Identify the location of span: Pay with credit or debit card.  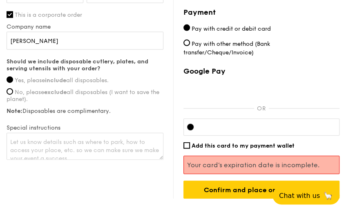
(231, 29).